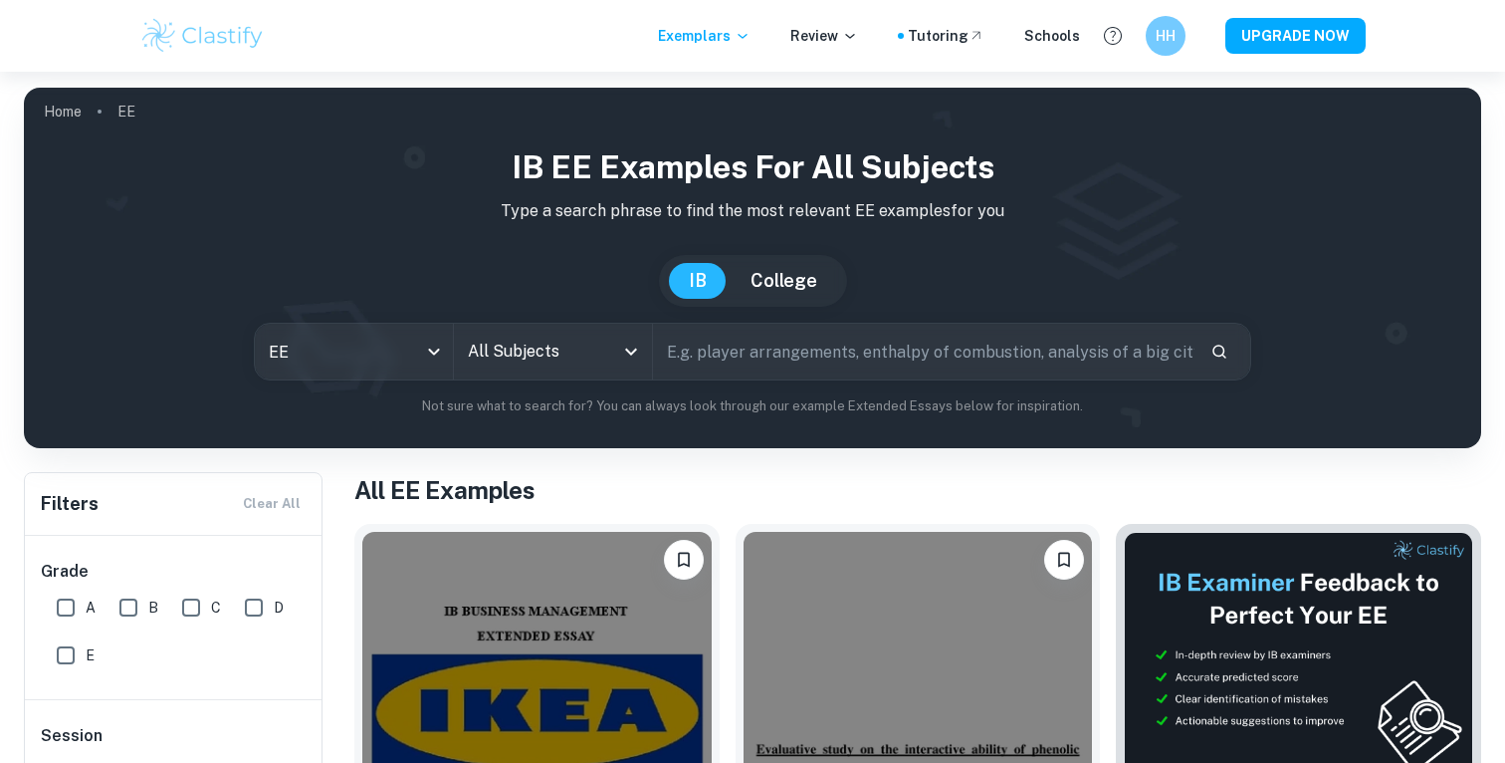 This screenshot has height=763, width=1505. I want to click on button: College, so click(783, 281).